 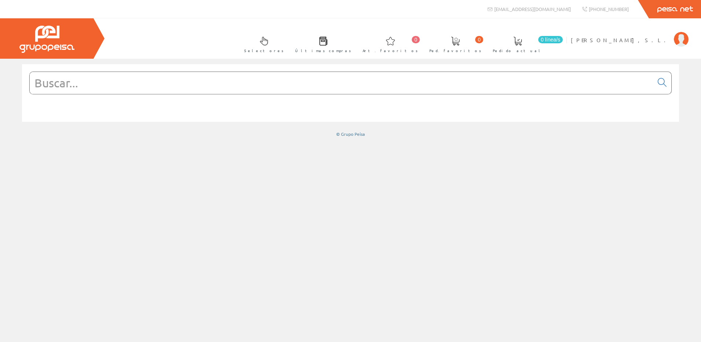 What do you see at coordinates (351, 134) in the screenshot?
I see `div: © Grupo Peisa` at bounding box center [351, 134].